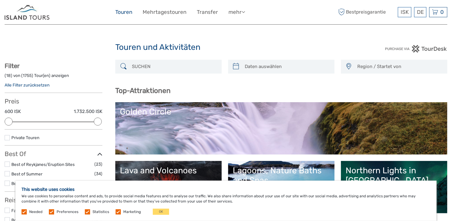 The image size is (452, 221). I want to click on h5: This website uses cookies, so click(226, 189).